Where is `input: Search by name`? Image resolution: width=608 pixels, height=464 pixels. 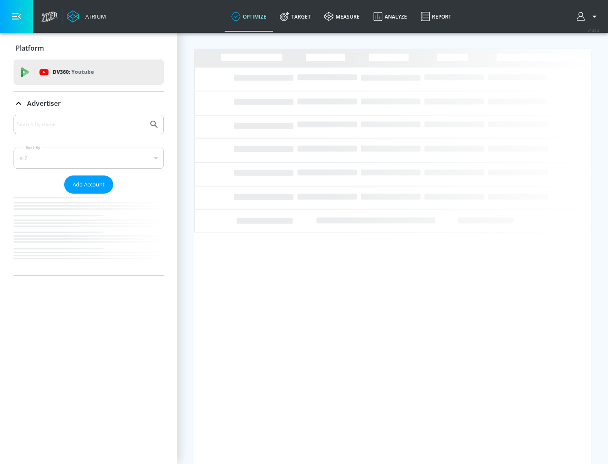
input: Search by name is located at coordinates (81, 125).